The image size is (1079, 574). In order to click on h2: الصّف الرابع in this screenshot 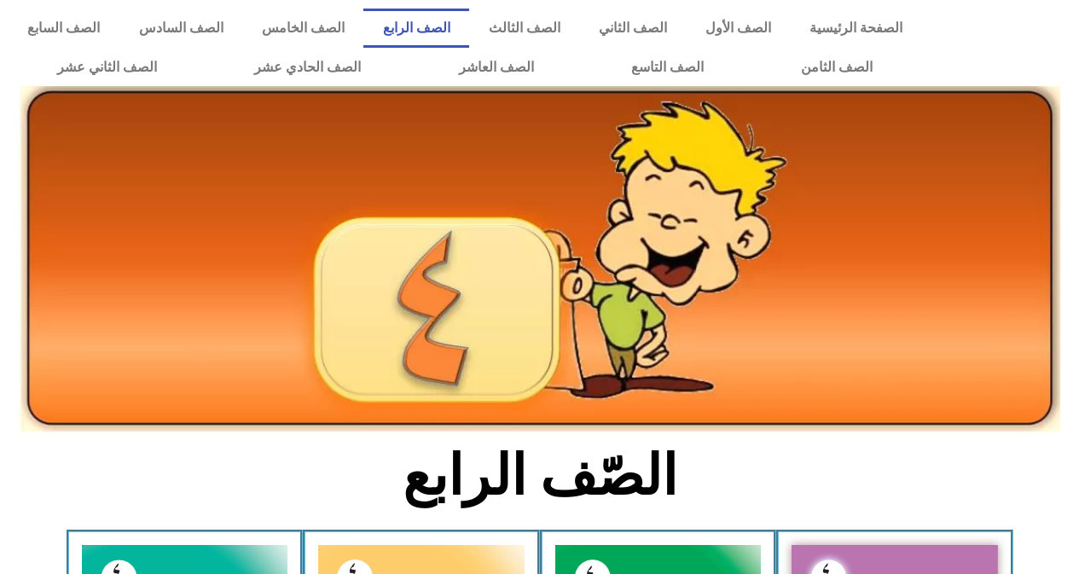, I will do `click(539, 476)`.